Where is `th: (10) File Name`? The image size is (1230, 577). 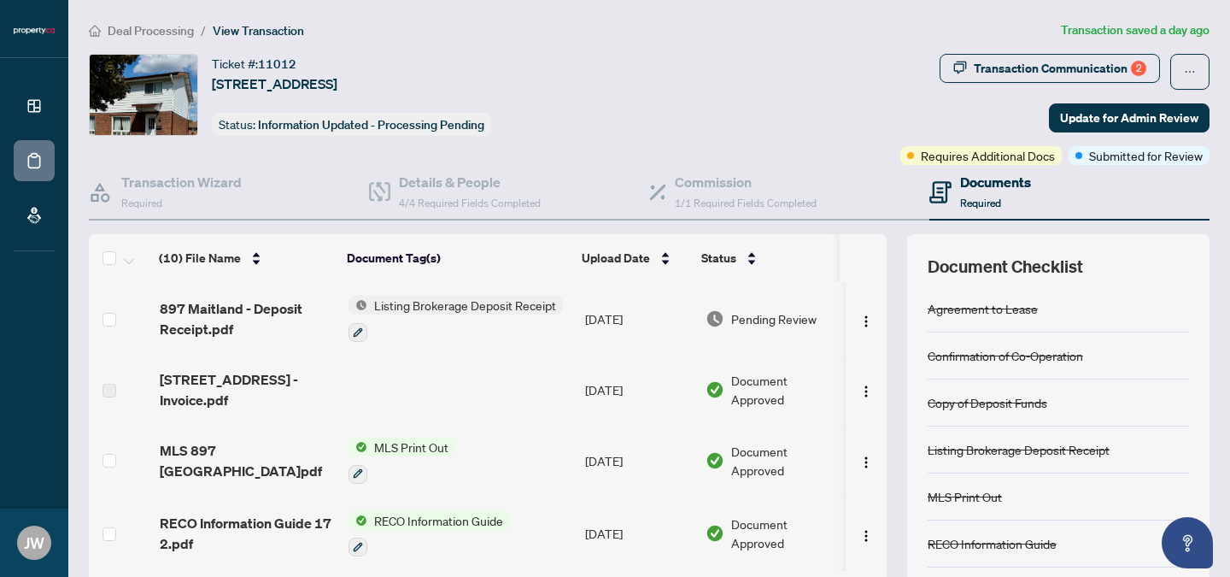
th: (10) File Name is located at coordinates (246, 258).